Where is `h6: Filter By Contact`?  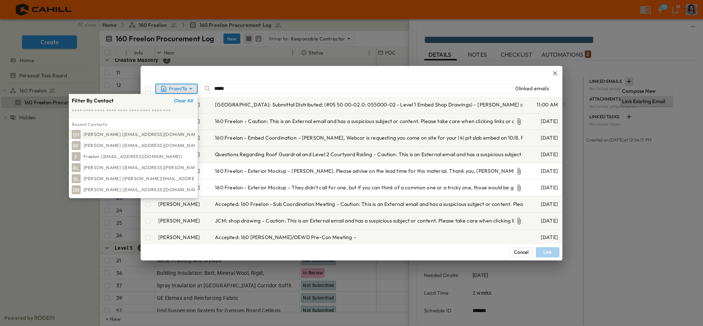 h6: Filter By Contact is located at coordinates (93, 101).